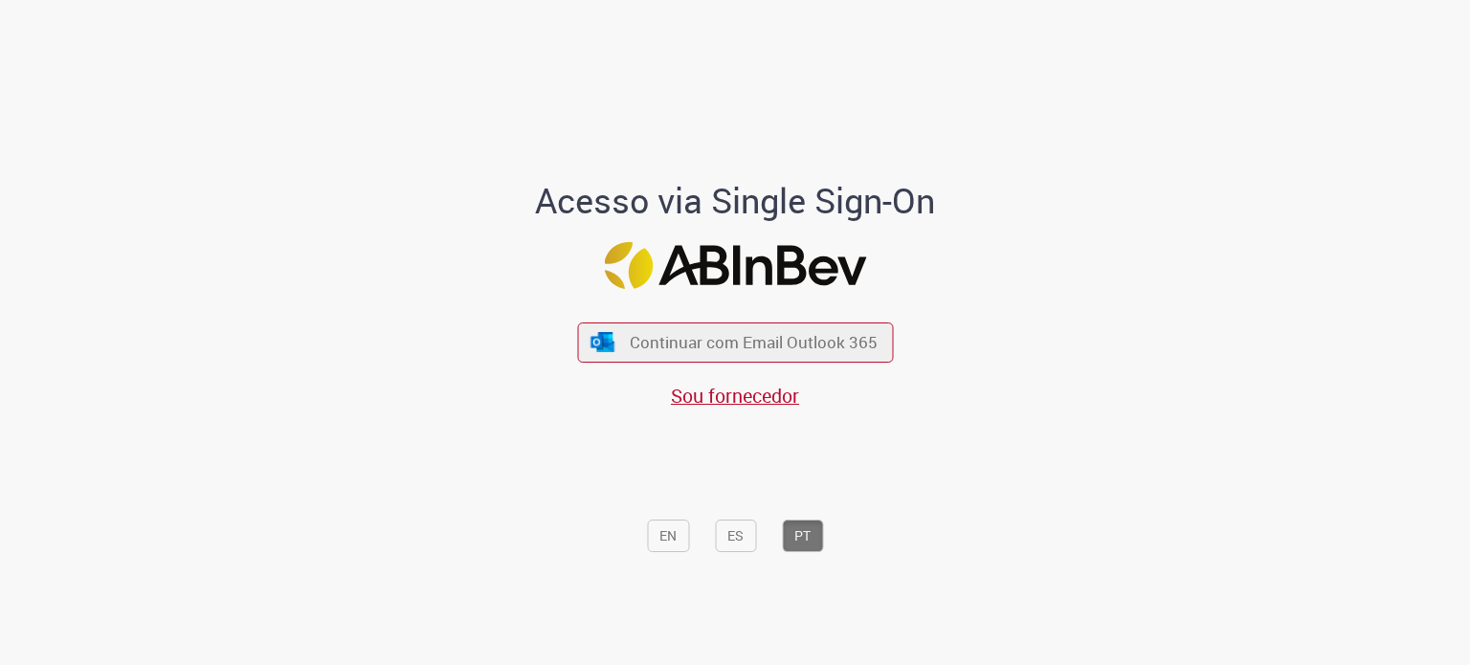 This screenshot has width=1470, height=665. What do you see at coordinates (802, 536) in the screenshot?
I see `button: PT` at bounding box center [802, 536].